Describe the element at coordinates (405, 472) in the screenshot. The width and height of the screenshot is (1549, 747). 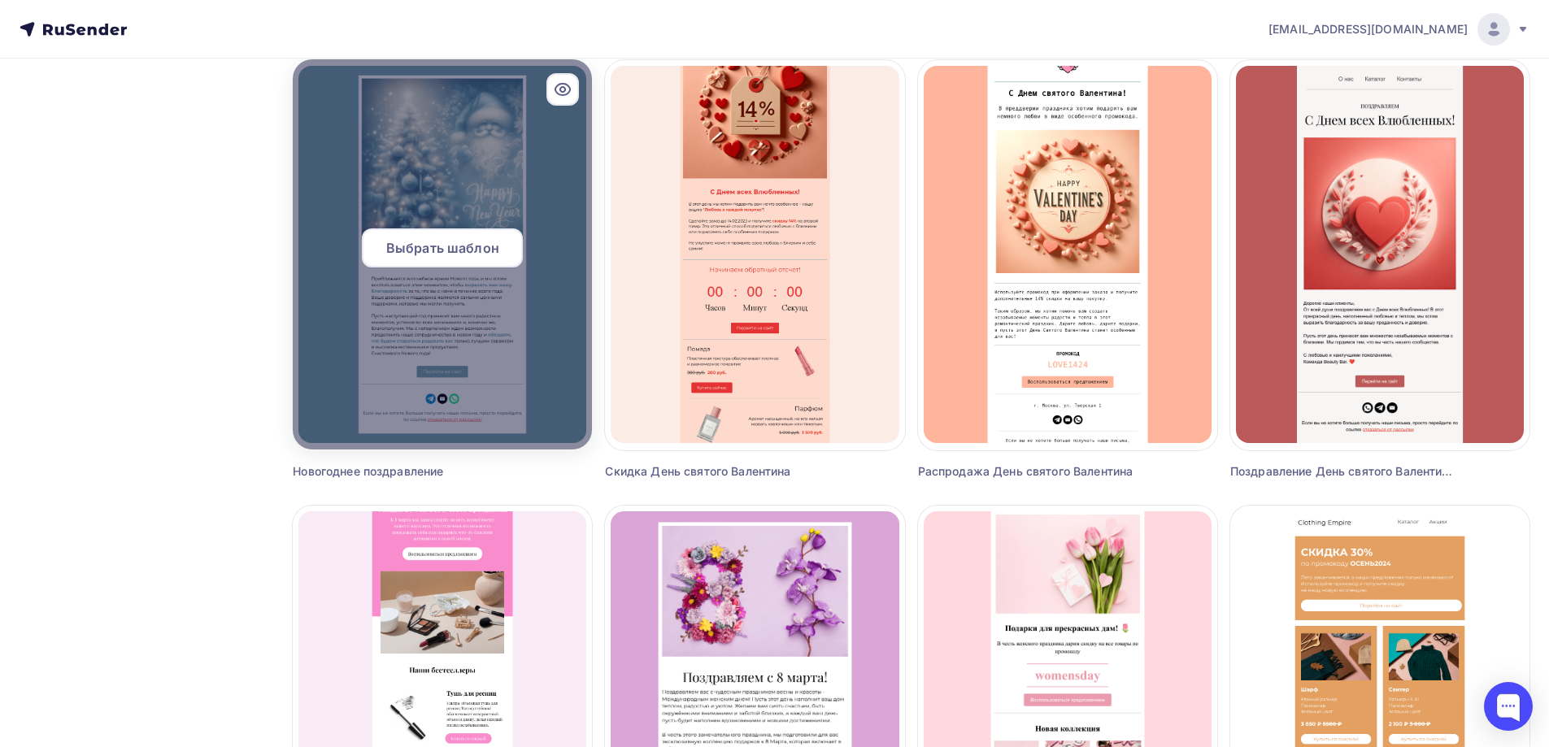
I see `div: Новогоднее поздравление` at that location.